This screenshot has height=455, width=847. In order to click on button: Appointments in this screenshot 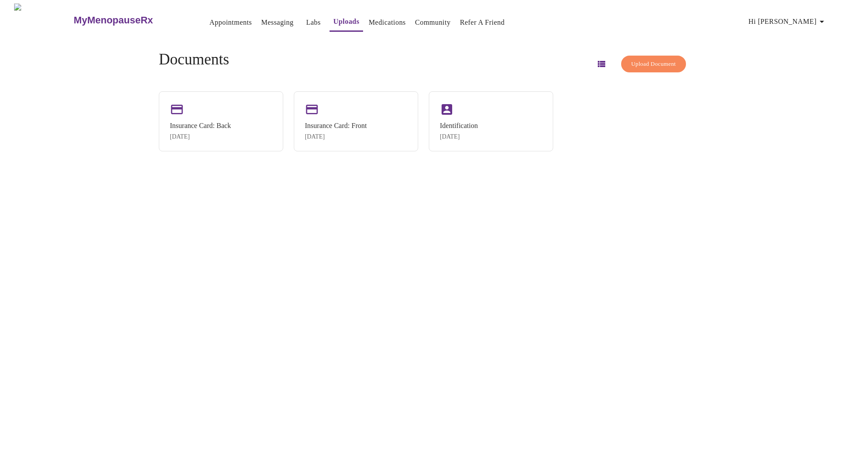, I will do `click(231, 23)`.